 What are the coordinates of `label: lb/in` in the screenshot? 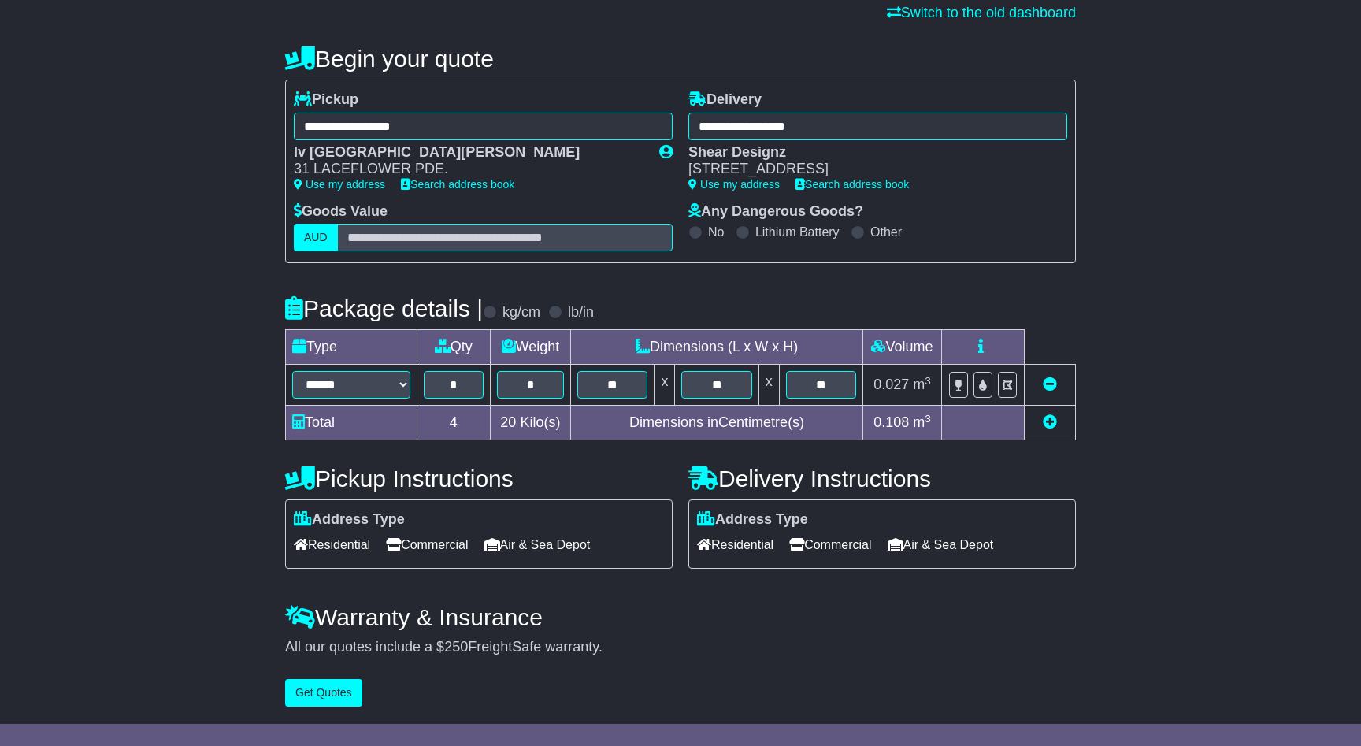 It's located at (580, 313).